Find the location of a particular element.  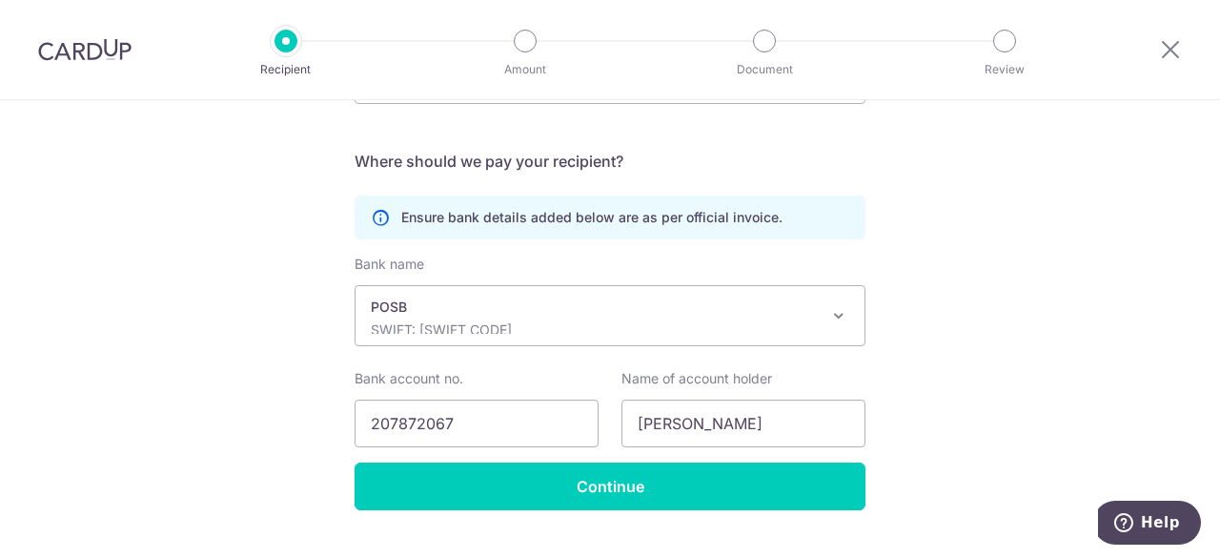

label: Name of account holder is located at coordinates (697, 378).